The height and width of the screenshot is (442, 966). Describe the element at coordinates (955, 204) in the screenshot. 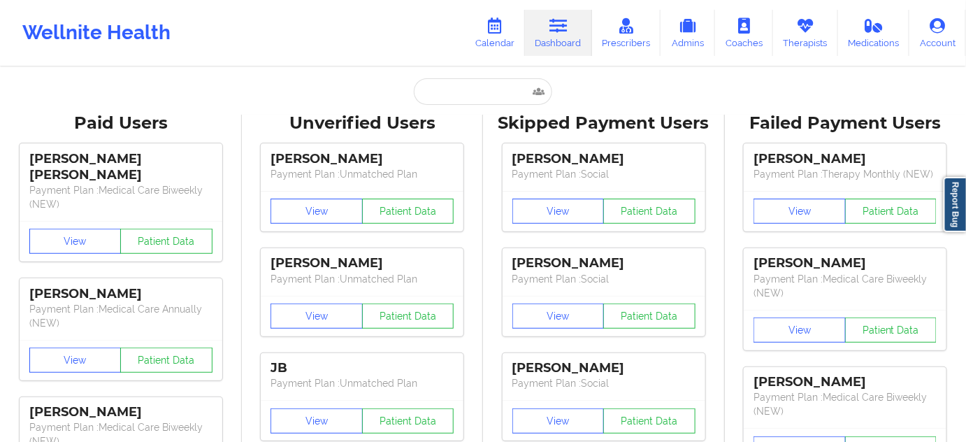

I see `a: Report Bug` at that location.